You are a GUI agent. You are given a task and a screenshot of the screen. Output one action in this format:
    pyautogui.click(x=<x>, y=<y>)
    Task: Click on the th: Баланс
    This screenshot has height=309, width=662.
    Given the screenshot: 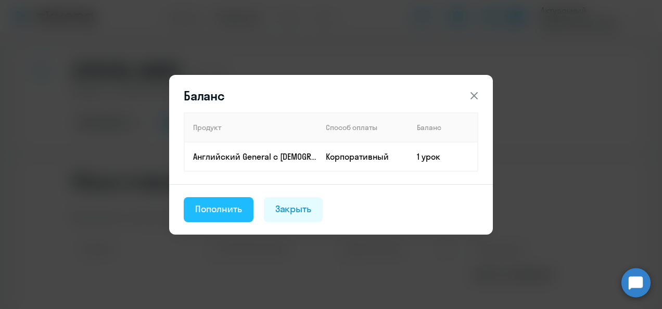 What is the action you would take?
    pyautogui.click(x=443, y=128)
    